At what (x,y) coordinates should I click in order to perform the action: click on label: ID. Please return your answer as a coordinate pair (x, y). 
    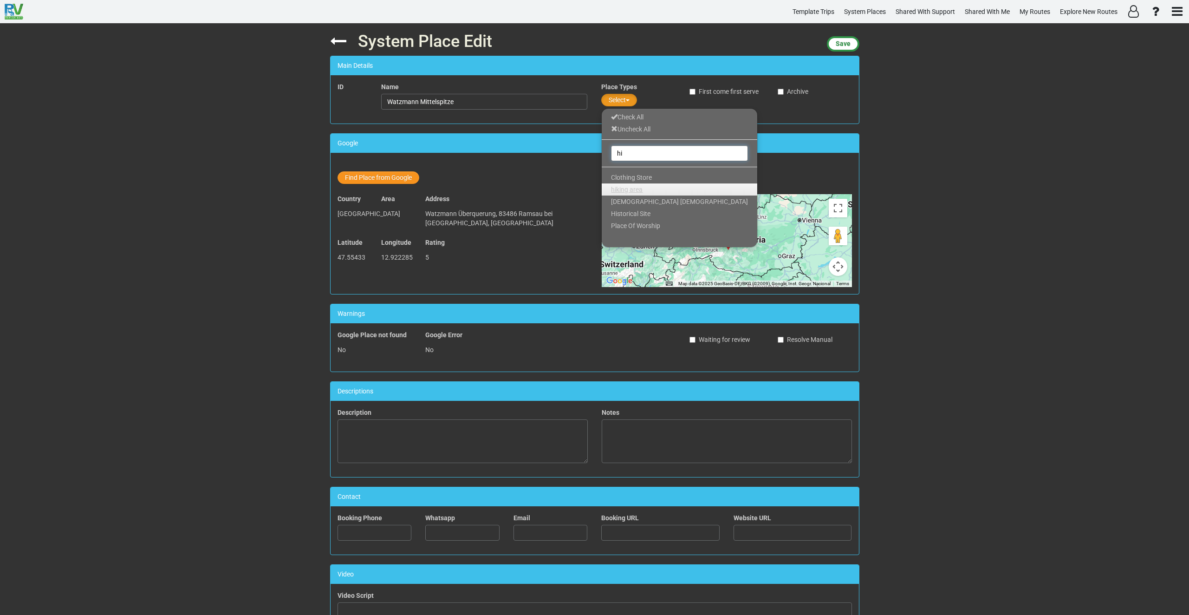
    Looking at the image, I should click on (340, 87).